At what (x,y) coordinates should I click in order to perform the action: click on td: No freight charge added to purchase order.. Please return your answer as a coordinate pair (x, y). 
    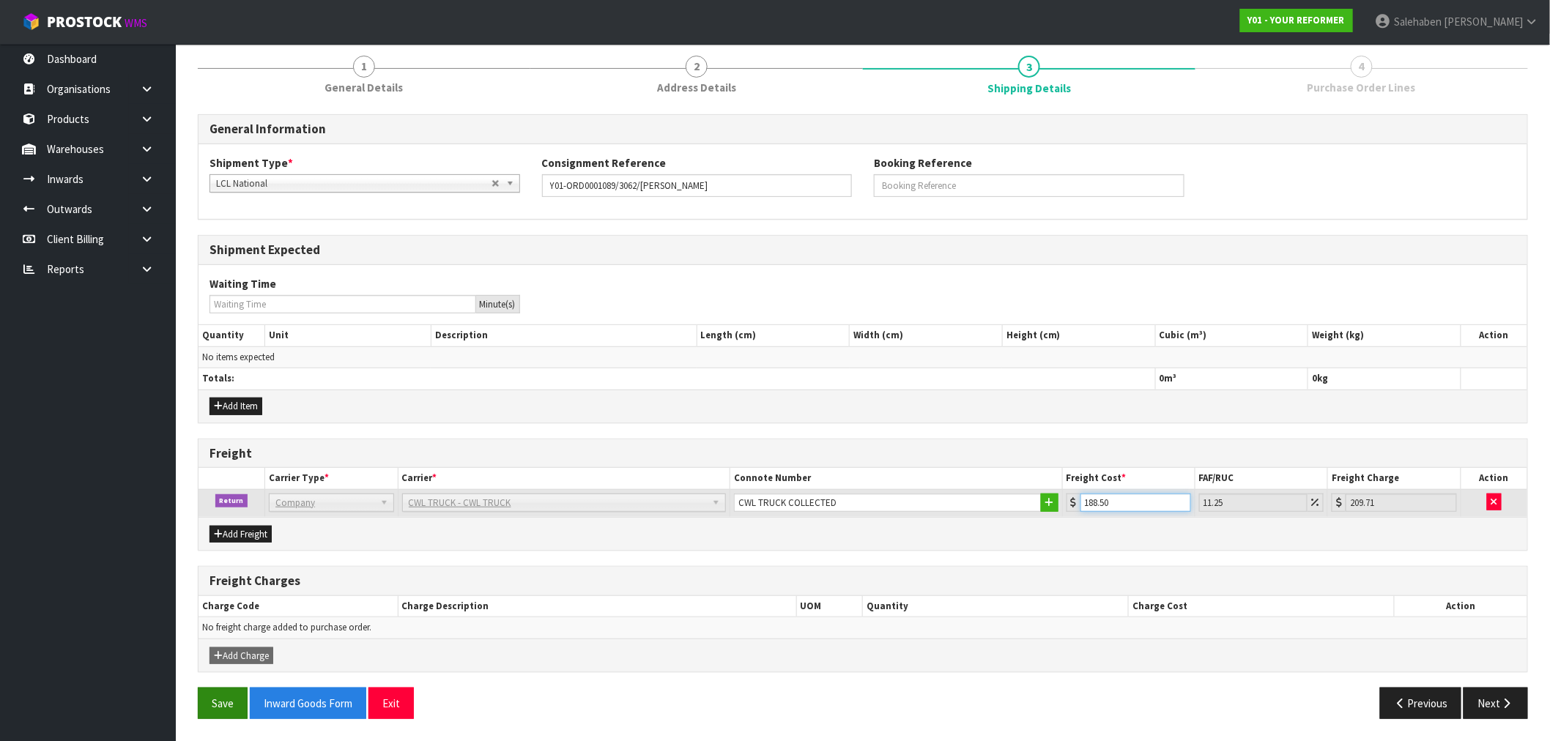
    Looking at the image, I should click on (863, 628).